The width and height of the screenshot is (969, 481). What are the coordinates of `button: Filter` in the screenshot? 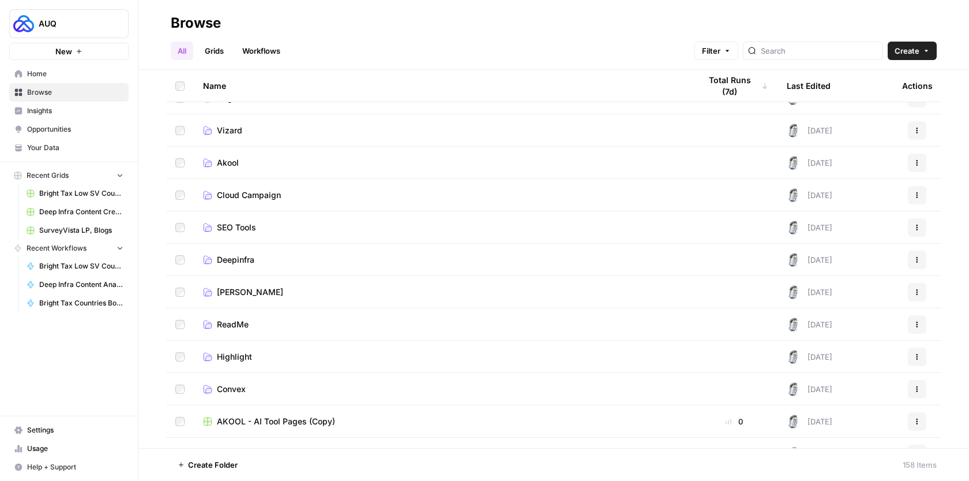 It's located at (717, 51).